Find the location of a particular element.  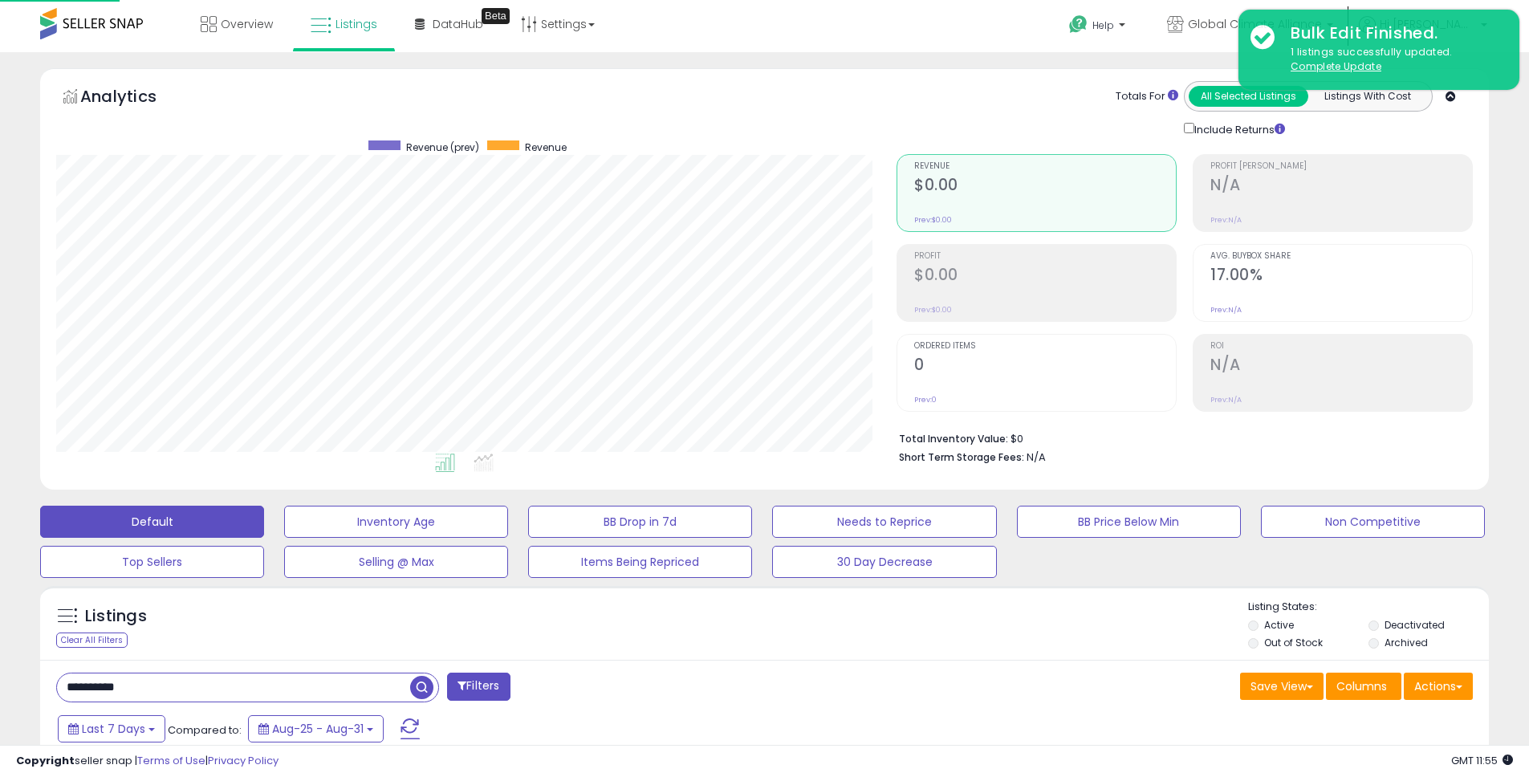

button: Inventory Age is located at coordinates (396, 522).